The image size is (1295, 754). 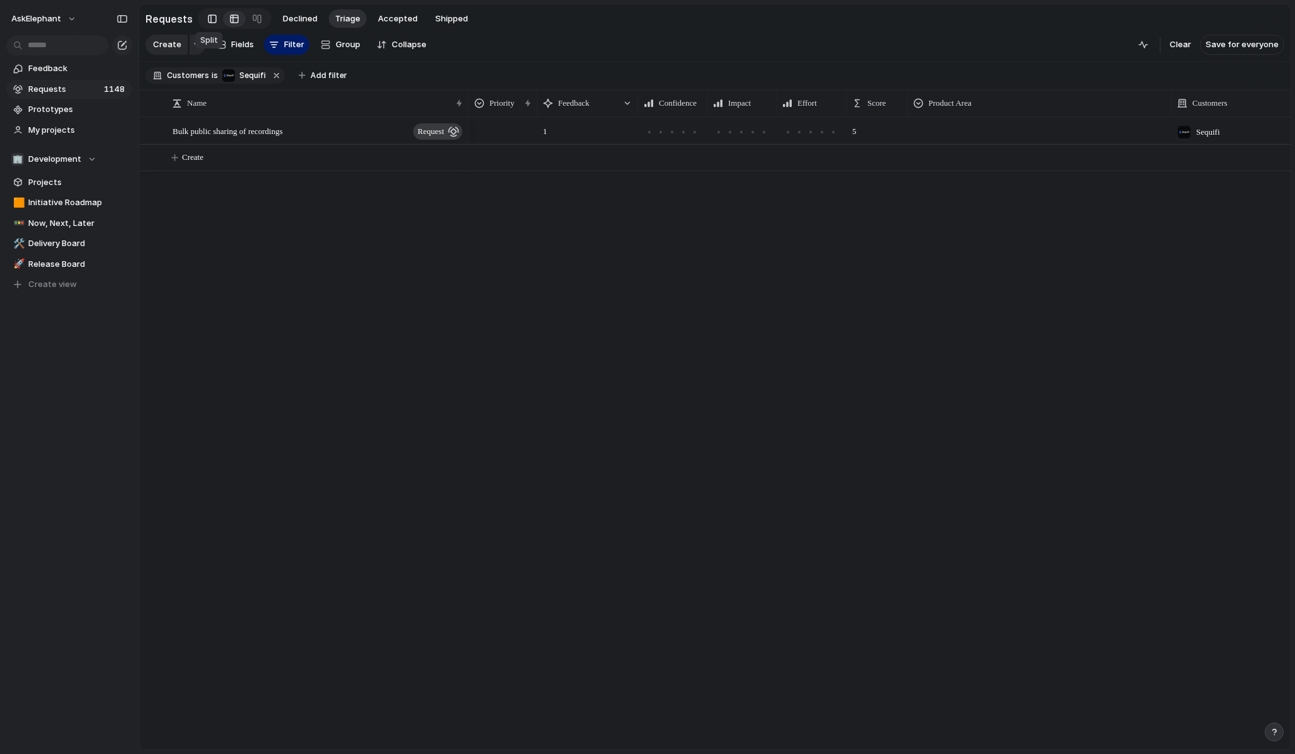 What do you see at coordinates (329, 76) in the screenshot?
I see `span: Add filter` at bounding box center [329, 76].